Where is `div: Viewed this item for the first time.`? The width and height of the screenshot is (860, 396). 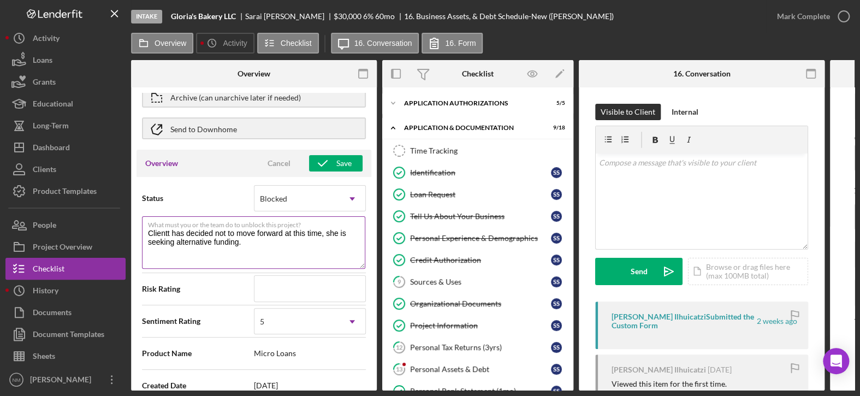
div: Viewed this item for the first time. is located at coordinates (669, 384).